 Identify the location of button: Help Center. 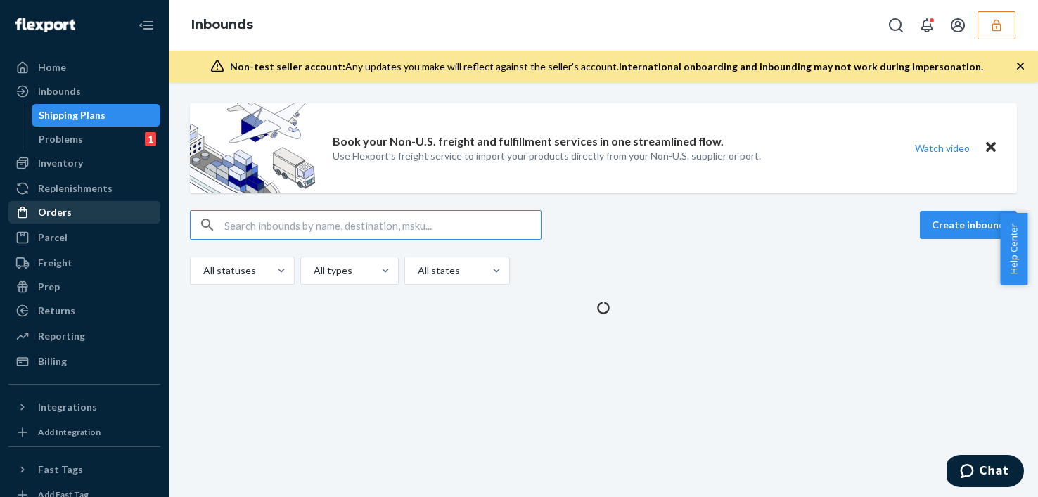
(1013, 249).